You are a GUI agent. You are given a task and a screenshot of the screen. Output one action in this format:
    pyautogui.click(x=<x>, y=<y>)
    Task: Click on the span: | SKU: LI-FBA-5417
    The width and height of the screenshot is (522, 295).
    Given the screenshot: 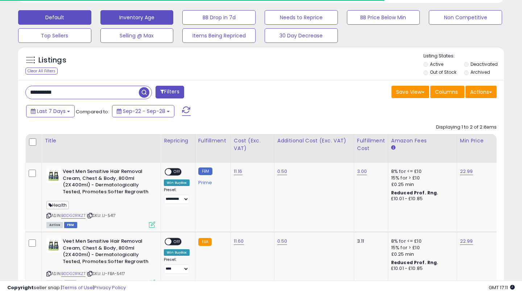 What is the action you would take?
    pyautogui.click(x=106, y=273)
    